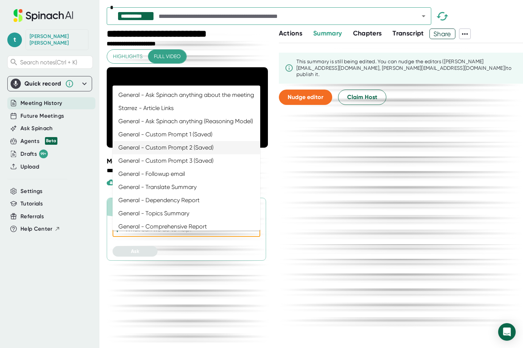  What do you see at coordinates (367, 33) in the screenshot?
I see `span: Chapters` at bounding box center [367, 33].